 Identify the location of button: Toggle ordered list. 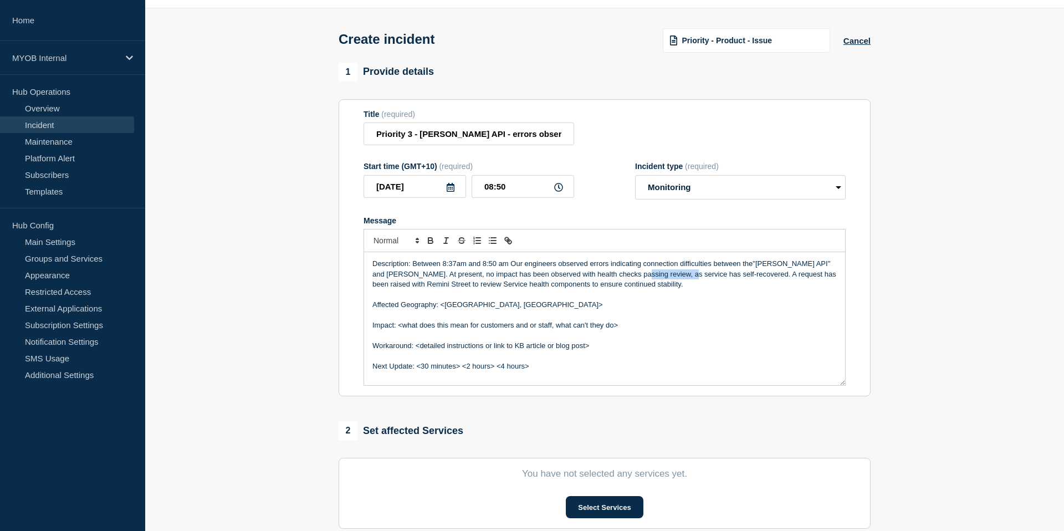
(477, 241).